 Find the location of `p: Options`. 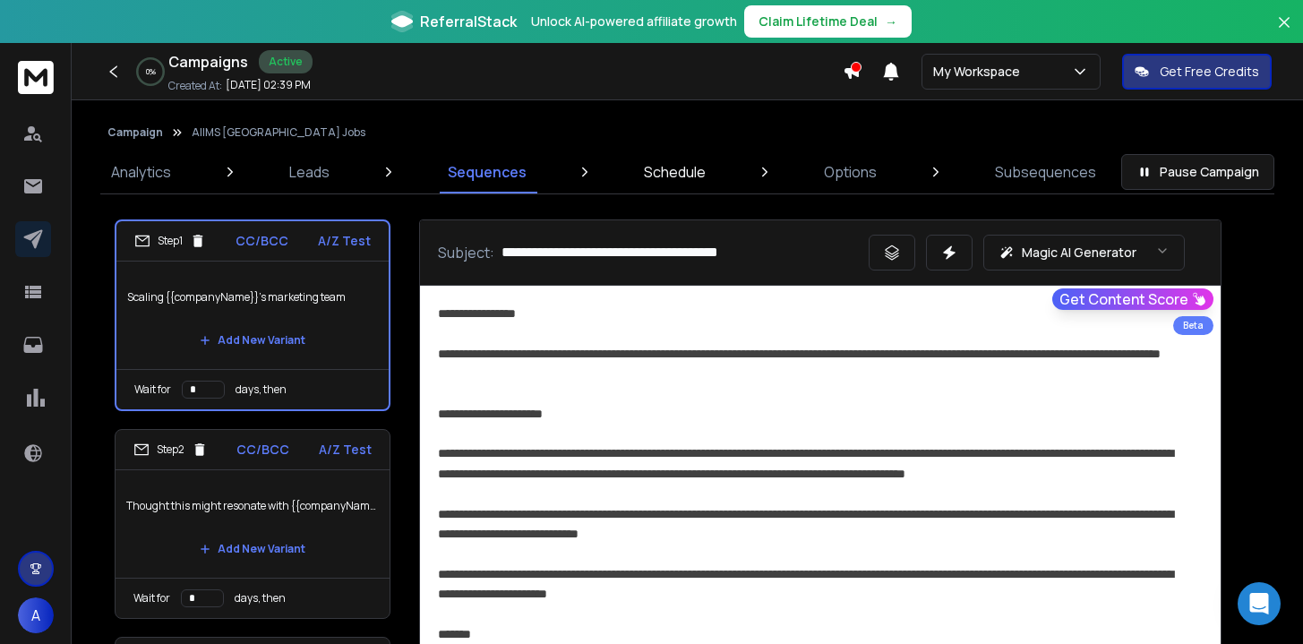

p: Options is located at coordinates (850, 172).